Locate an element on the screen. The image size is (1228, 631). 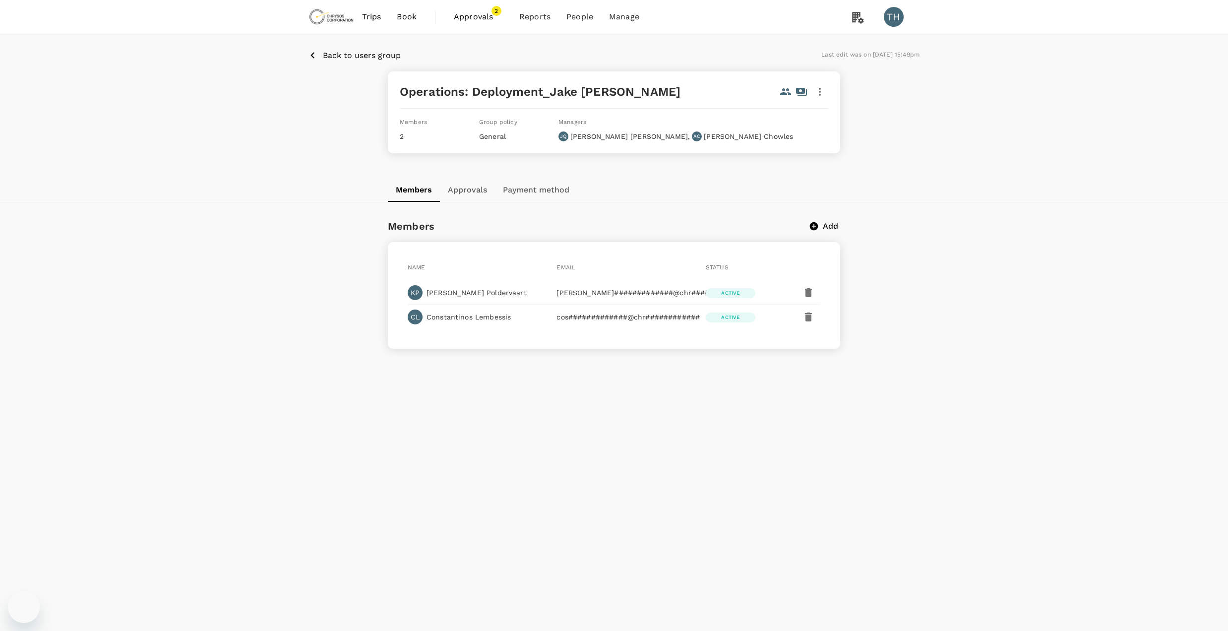
span: 2 is located at coordinates (497, 11).